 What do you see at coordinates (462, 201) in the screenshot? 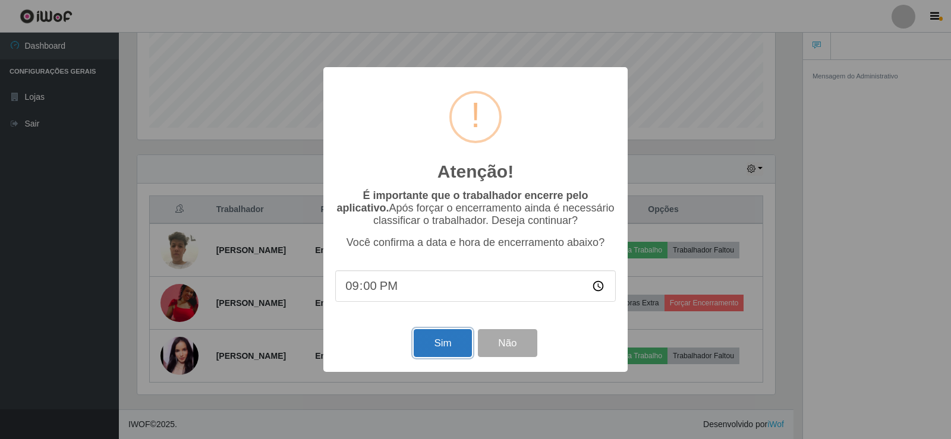
I see `b: É importante que o trabalhador encerre pelo aplicativo.` at bounding box center [462, 201].